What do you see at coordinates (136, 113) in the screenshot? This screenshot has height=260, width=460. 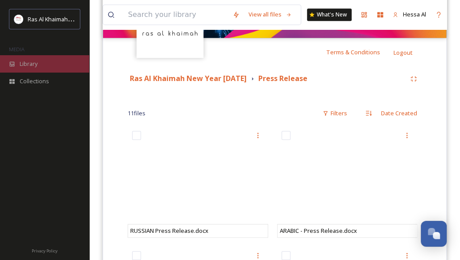 I see `span: 11 file s` at bounding box center [136, 113].